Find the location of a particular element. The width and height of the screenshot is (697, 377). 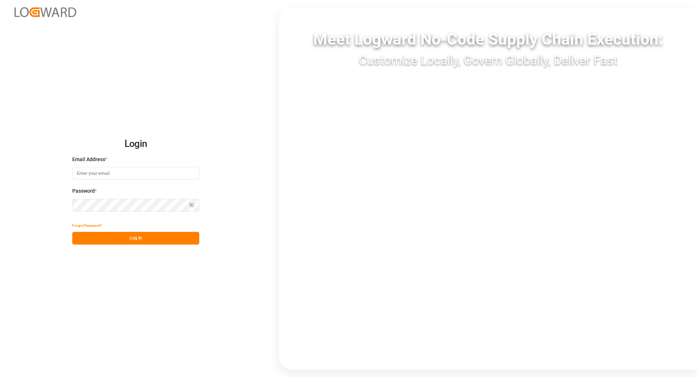

div: Meet Logward No-Code Supply Chain Execution: is located at coordinates (488, 39).